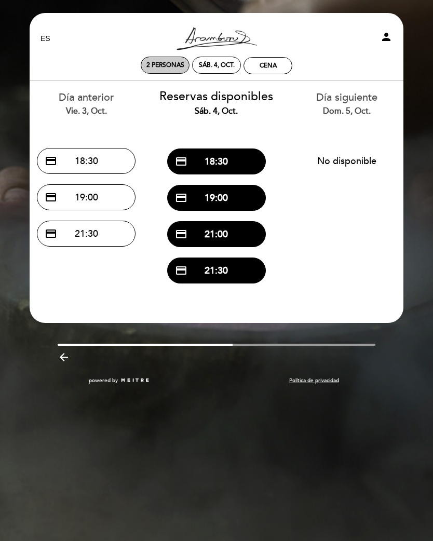  What do you see at coordinates (165, 65) in the screenshot?
I see `span: 2 personas` at bounding box center [165, 65].